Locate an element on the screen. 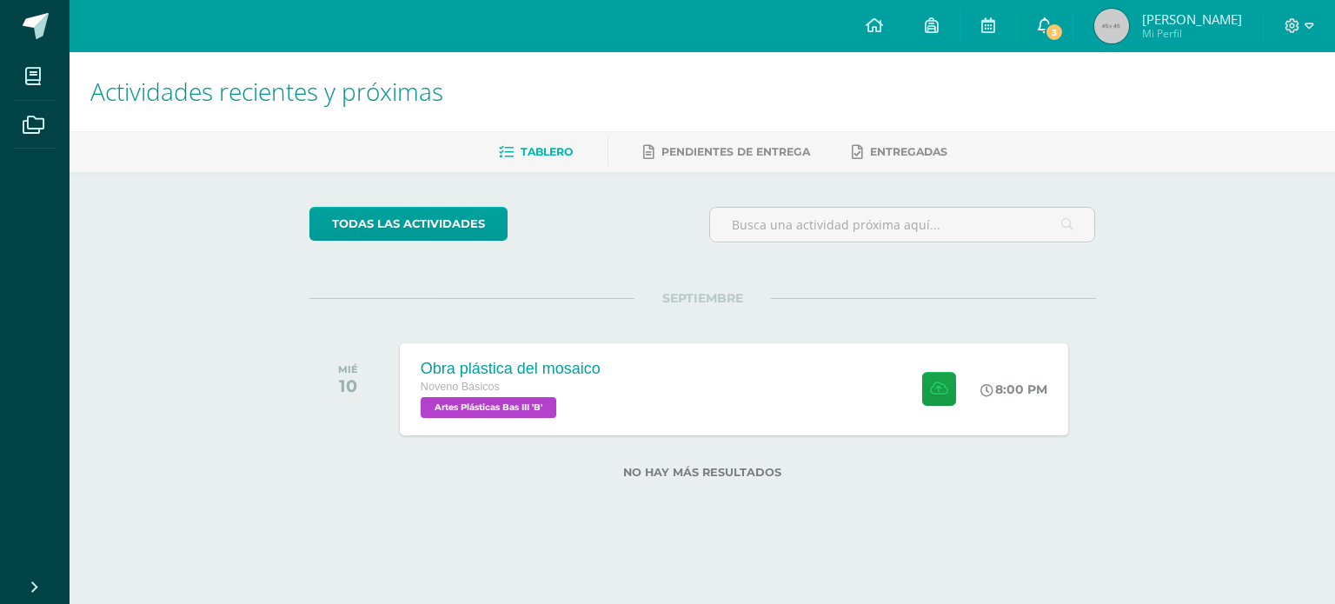 Image resolution: width=1335 pixels, height=604 pixels. span: Tablero is located at coordinates (547, 151).